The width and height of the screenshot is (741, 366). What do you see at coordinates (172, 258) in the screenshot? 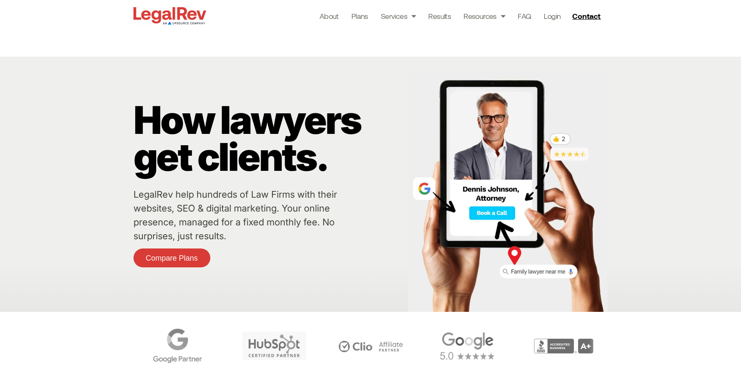
I see `a: Compare Plans` at bounding box center [172, 258].